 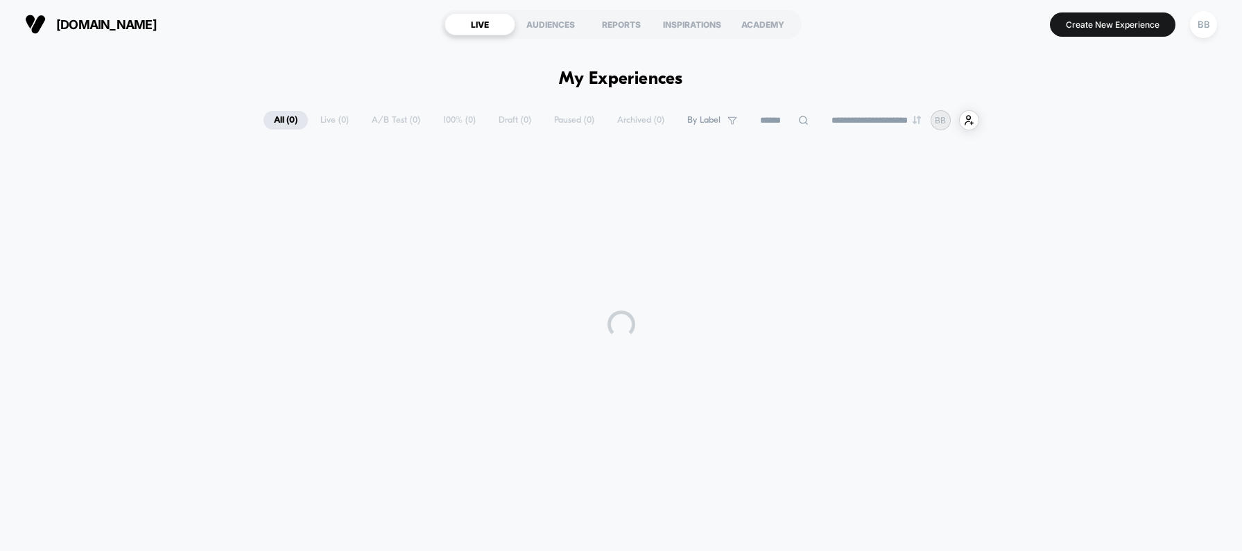 I want to click on div: REPORTS, so click(x=621, y=24).